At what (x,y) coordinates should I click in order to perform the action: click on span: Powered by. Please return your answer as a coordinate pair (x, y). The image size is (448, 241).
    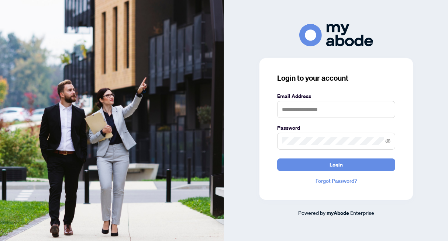
    Looking at the image, I should click on (312, 213).